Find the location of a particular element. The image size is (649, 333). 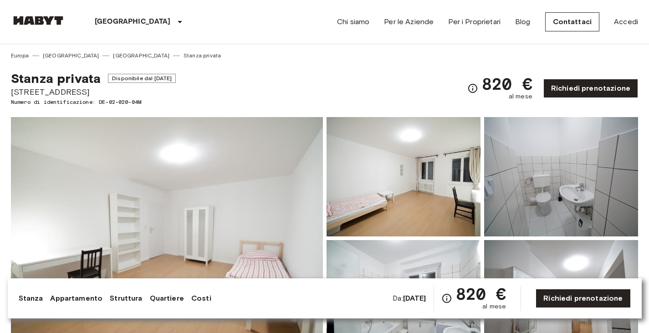

a: Europa is located at coordinates (20, 56).